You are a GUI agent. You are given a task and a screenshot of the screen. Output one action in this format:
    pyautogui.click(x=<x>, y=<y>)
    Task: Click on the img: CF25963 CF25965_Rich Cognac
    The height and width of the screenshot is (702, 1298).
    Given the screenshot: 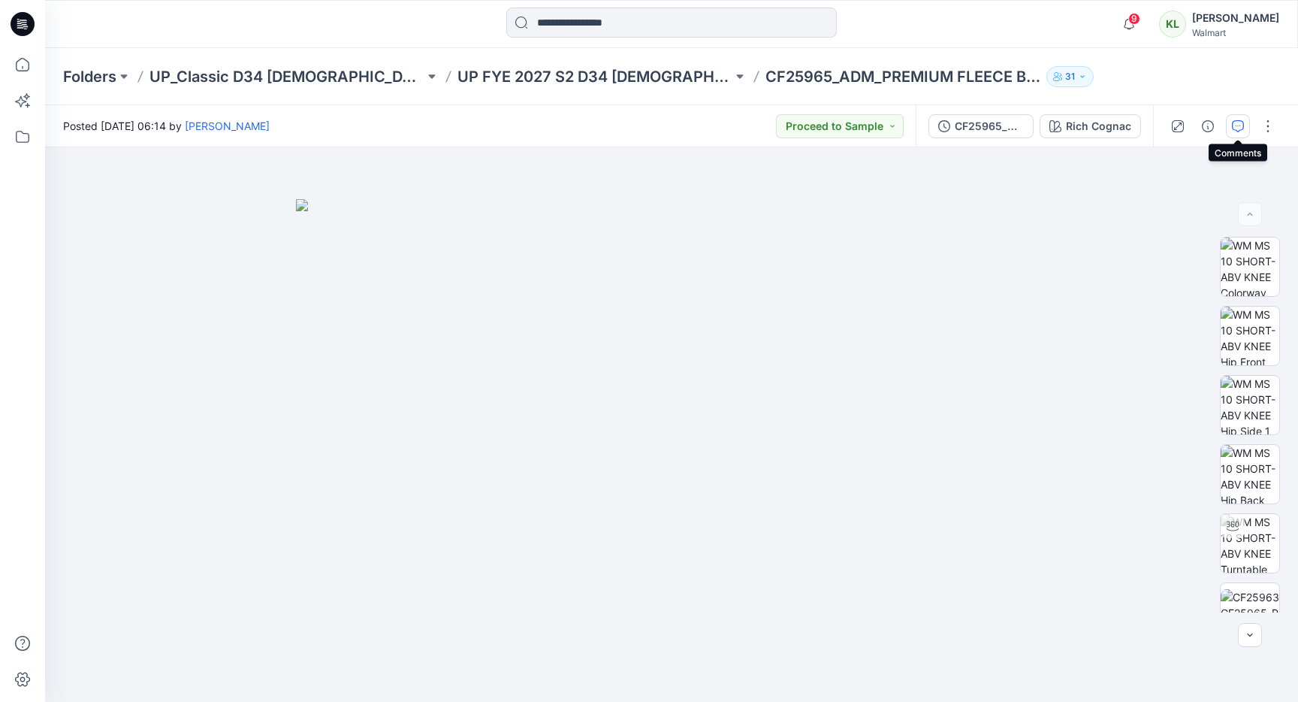 What is the action you would take?
    pyautogui.click(x=1250, y=612)
    